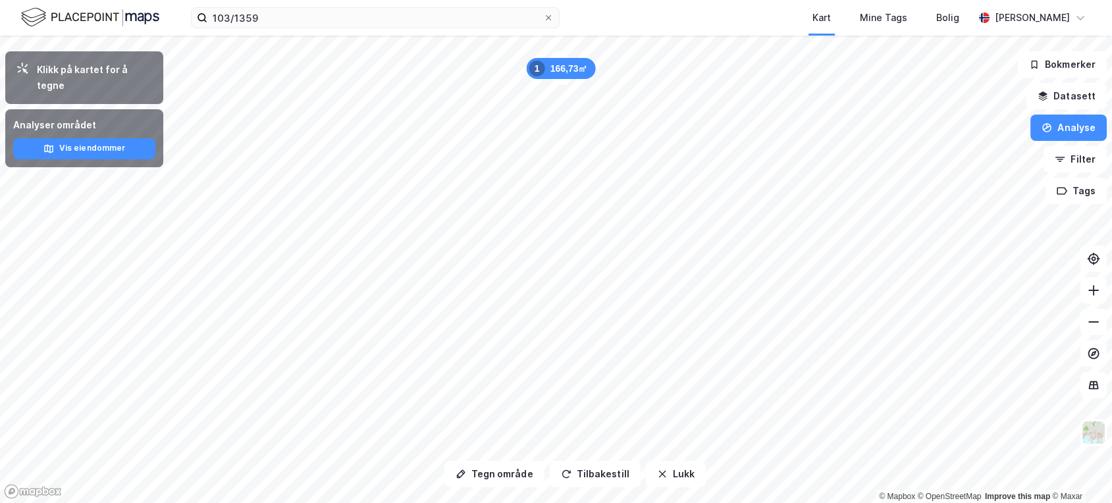  Describe the element at coordinates (1075, 159) in the screenshot. I see `button: Filter` at that location.